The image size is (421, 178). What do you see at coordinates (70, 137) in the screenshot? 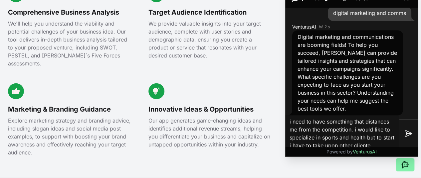
I see `p: Explore marketing strategy and branding advice, including slogan ideas and social media post exam...` at bounding box center [70, 137].